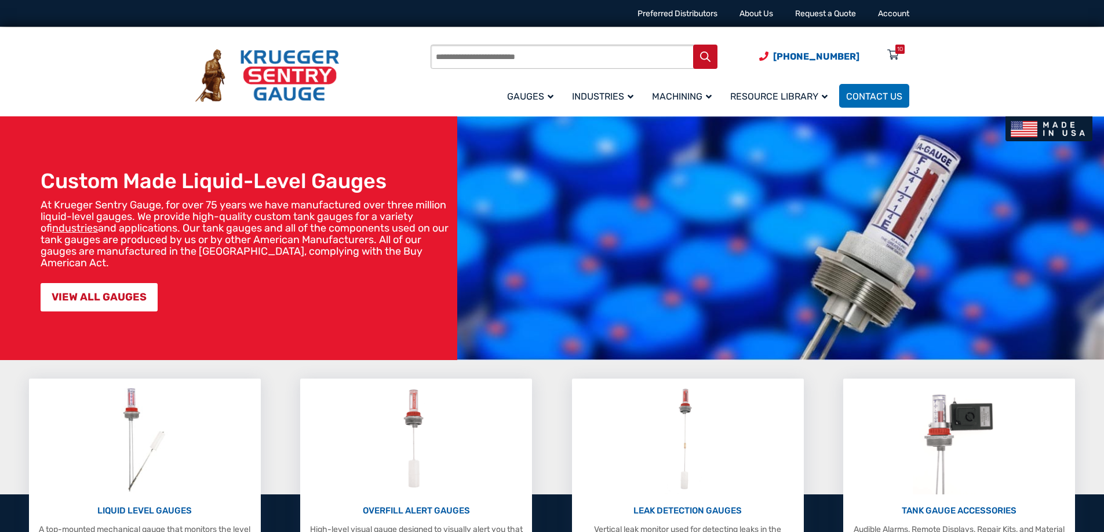  What do you see at coordinates (779, 96) in the screenshot?
I see `span: Resource Library` at bounding box center [779, 96].